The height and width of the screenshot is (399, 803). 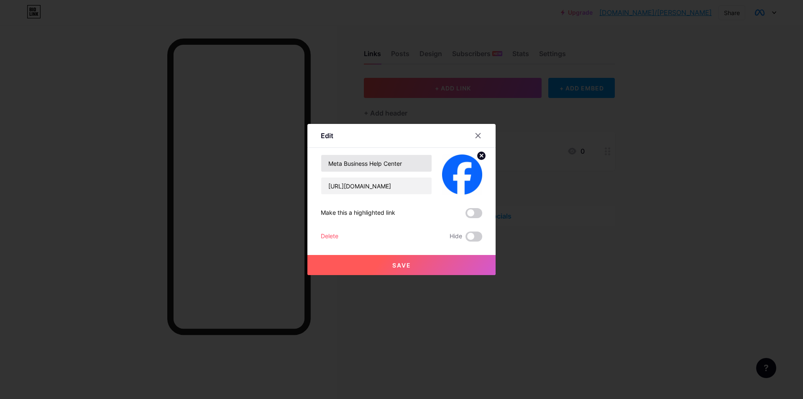 What do you see at coordinates (327, 136) in the screenshot?
I see `div: Edit` at bounding box center [327, 136].